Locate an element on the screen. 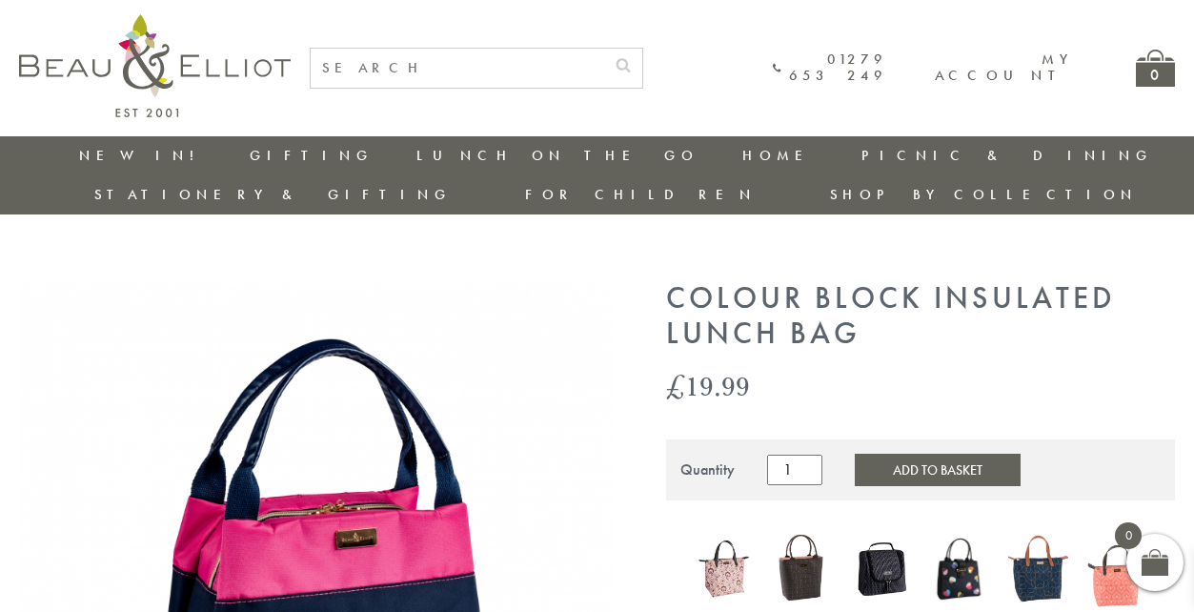  a: Lunch On The Go is located at coordinates (558, 155).